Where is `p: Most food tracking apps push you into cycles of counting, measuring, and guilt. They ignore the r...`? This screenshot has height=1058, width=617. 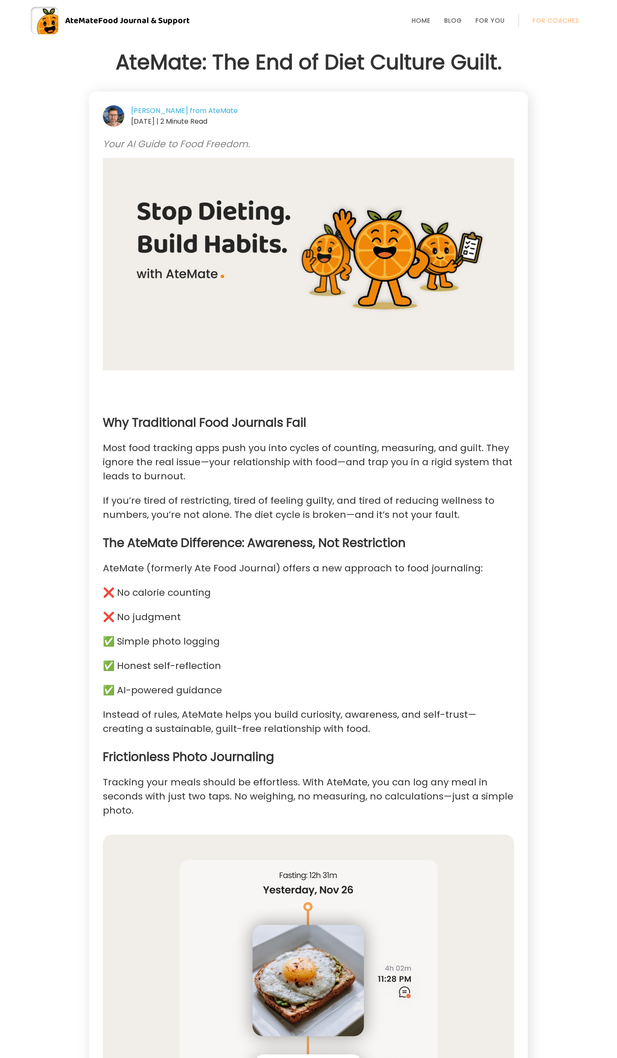
p: Most food tracking apps push you into cycles of counting, measuring, and guilt. They ignore the r... is located at coordinates (308, 462).